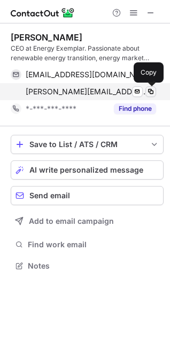 Image resolution: width=170 pixels, height=340 pixels. I want to click on div: CEO at Energy Exemplar. Passionate about renewable energy transition, energy market modeling and ..., so click(87, 53).